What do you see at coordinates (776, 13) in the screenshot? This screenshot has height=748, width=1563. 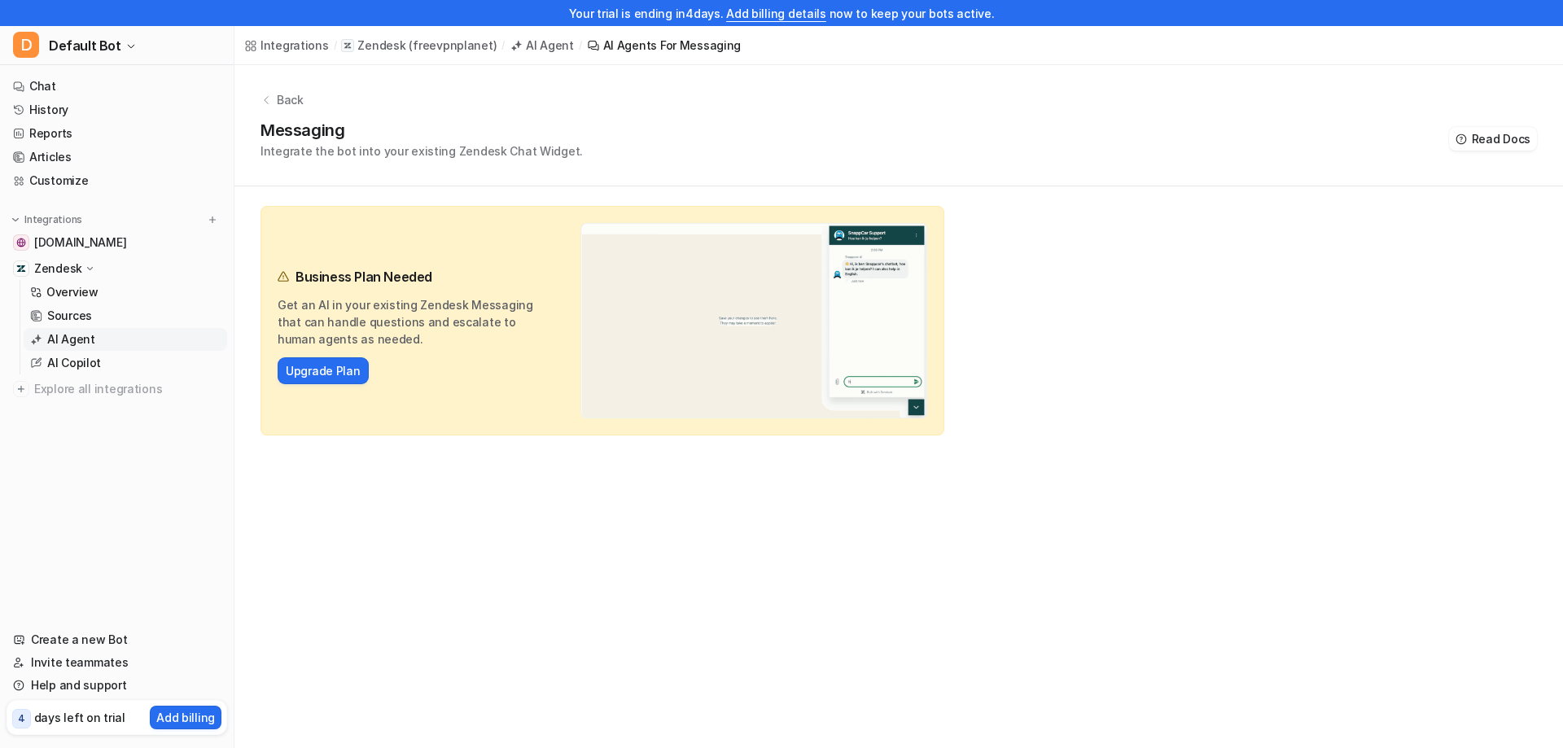 I see `a: Add billing details` at bounding box center [776, 13].